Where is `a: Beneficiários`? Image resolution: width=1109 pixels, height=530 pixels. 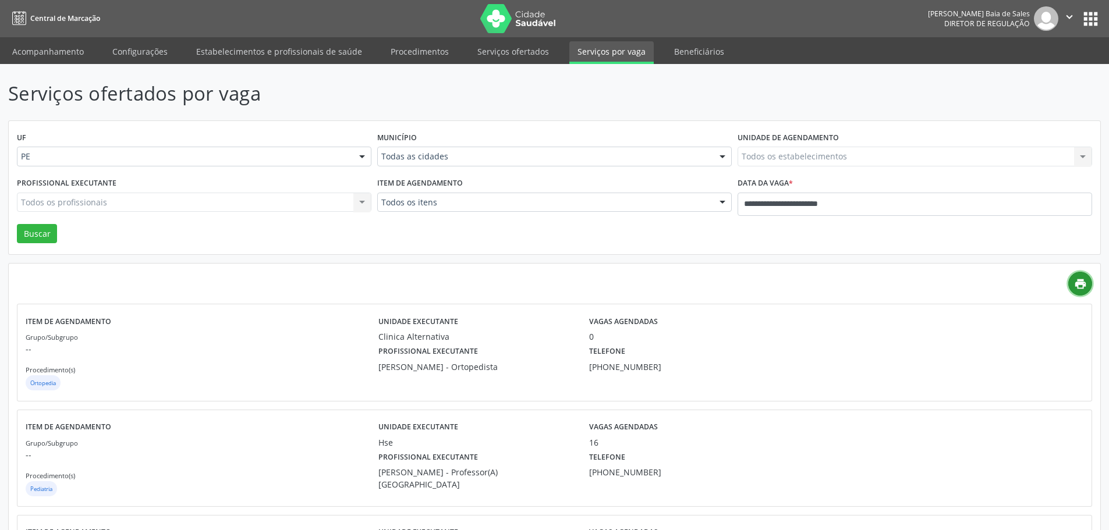
a: Beneficiários is located at coordinates (699, 51).